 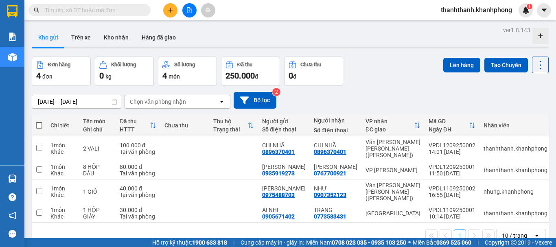 What do you see at coordinates (452, 210) in the screenshot?
I see `div: VPDL1109250001` at bounding box center [452, 210].